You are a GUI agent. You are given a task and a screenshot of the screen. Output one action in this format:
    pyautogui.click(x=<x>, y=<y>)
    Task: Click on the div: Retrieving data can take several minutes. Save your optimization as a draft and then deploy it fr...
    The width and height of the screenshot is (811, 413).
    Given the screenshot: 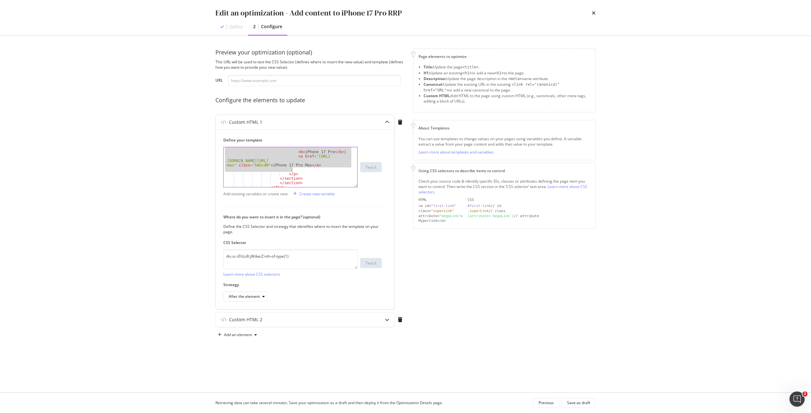 What is the action you would take?
    pyautogui.click(x=329, y=403)
    